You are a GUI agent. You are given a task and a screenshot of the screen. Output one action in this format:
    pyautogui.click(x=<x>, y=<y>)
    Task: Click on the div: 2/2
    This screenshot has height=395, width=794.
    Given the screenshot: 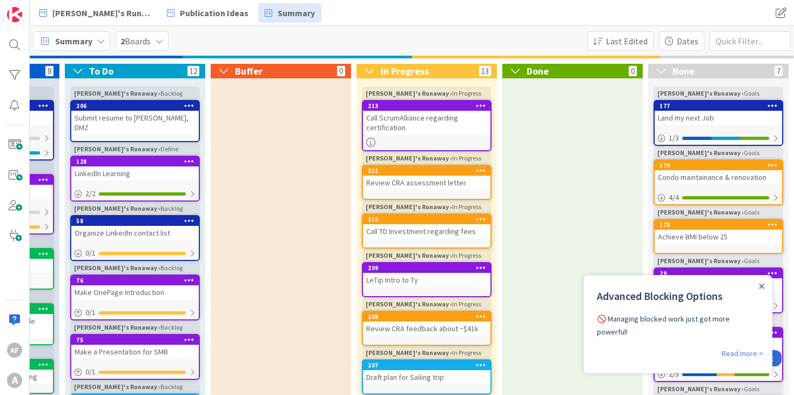 What is the action you would take?
    pyautogui.click(x=135, y=193)
    